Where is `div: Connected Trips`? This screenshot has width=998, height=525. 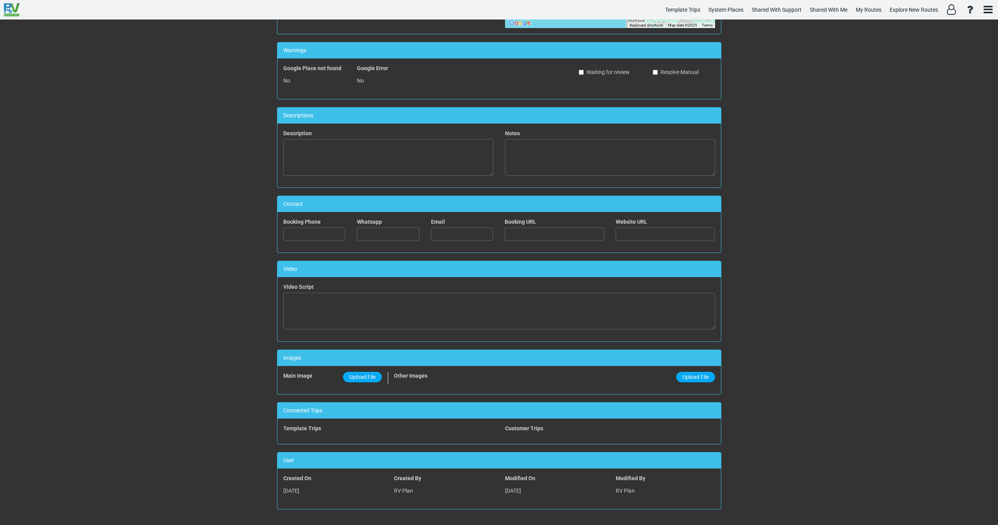
div: Connected Trips is located at coordinates (499, 410).